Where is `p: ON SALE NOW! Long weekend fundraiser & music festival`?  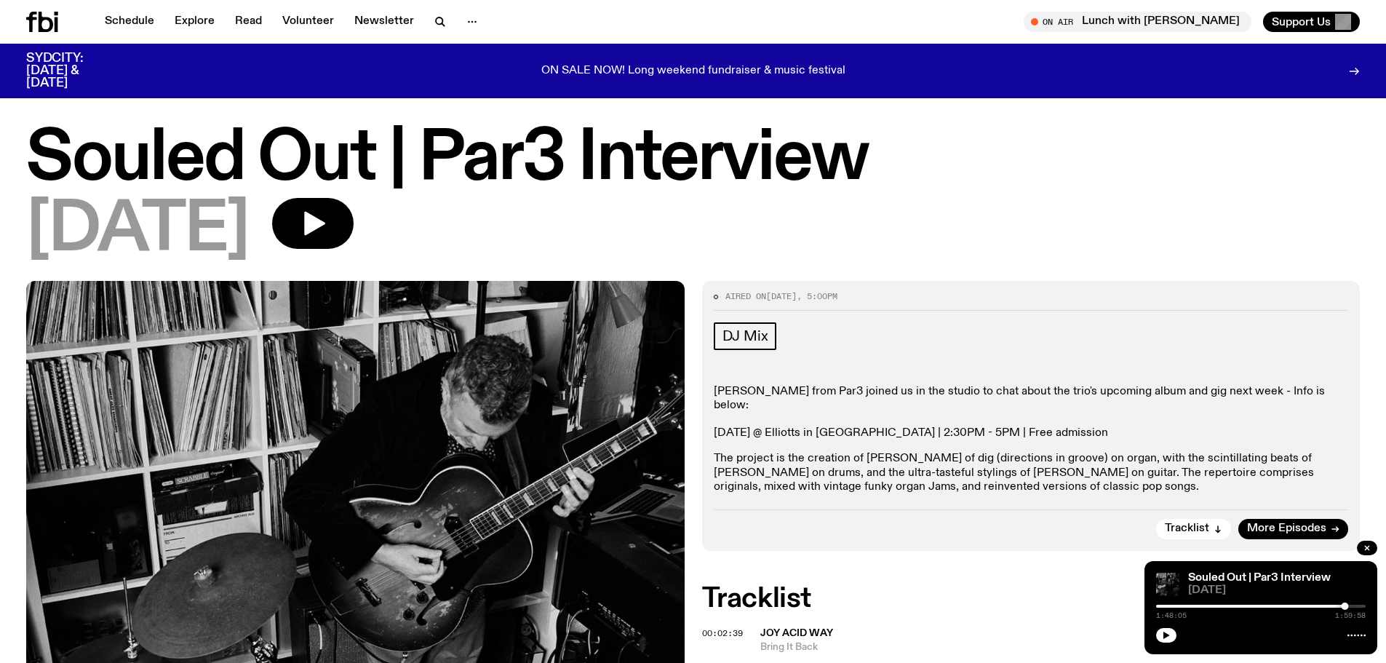 p: ON SALE NOW! Long weekend fundraiser & music festival is located at coordinates (693, 71).